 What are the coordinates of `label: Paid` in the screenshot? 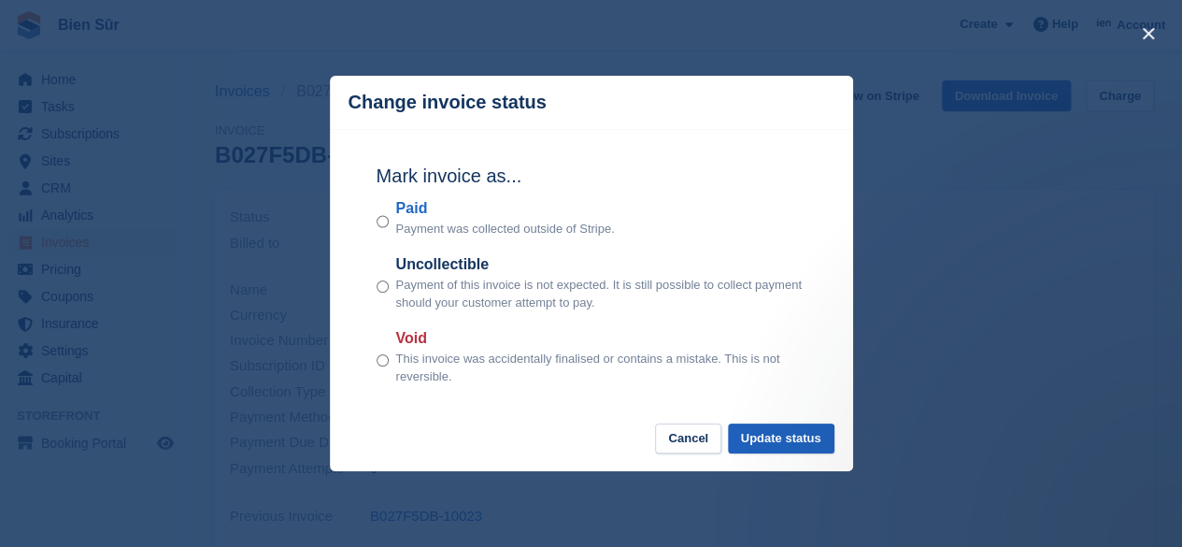 It's located at (506, 208).